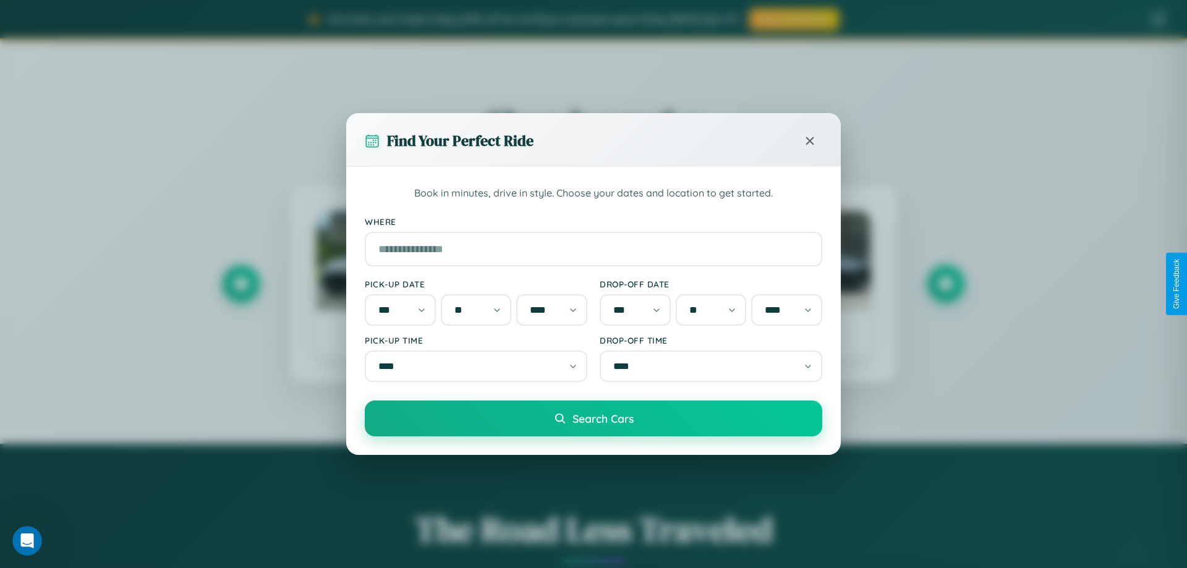 This screenshot has width=1187, height=568. I want to click on label: Where, so click(593, 221).